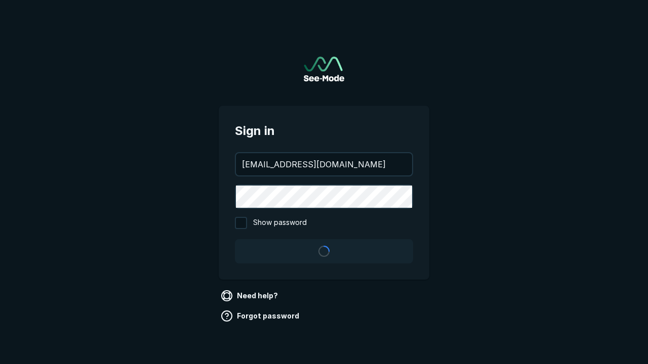 The height and width of the screenshot is (364, 648). I want to click on a: Go to sign in, so click(324, 69).